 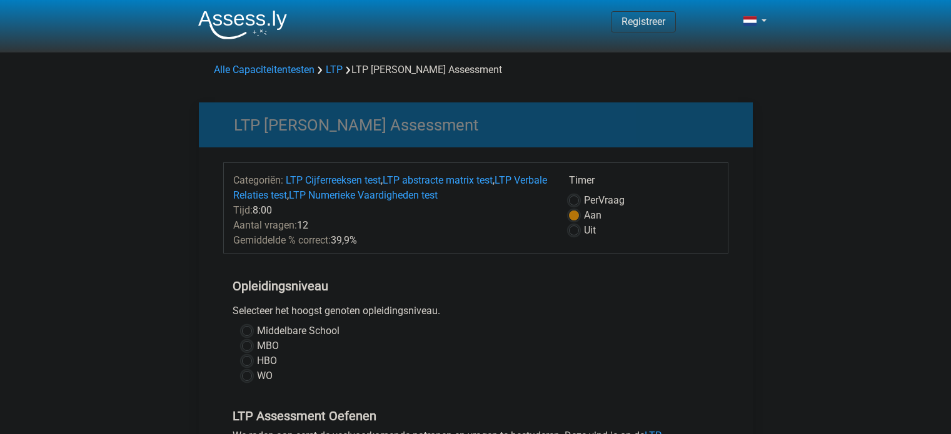 What do you see at coordinates (391, 226) in the screenshot?
I see `div: 12` at bounding box center [391, 226].